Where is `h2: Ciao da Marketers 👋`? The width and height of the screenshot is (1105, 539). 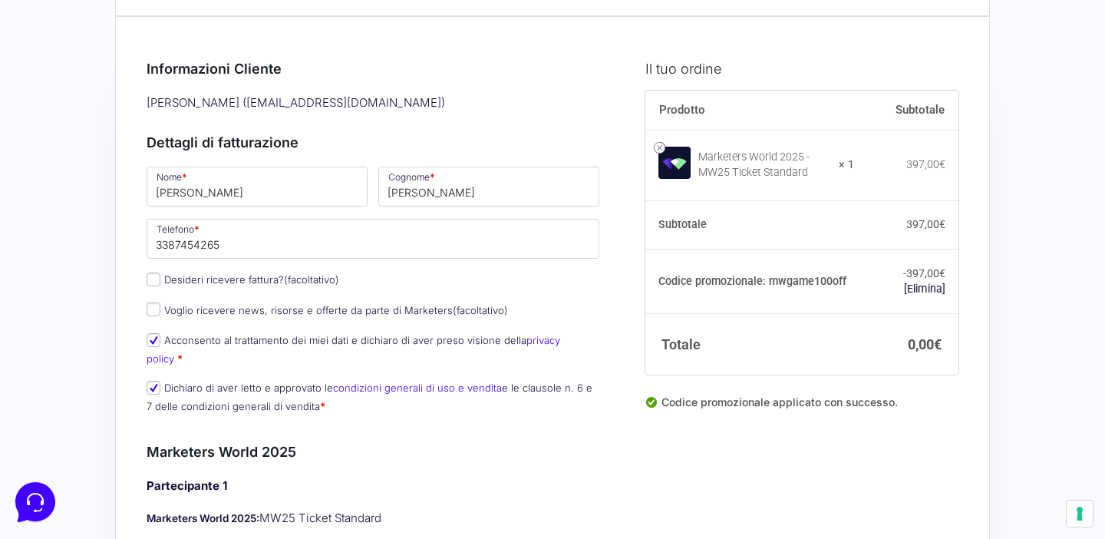
h2: Ciao da Marketers 👋 is located at coordinates (135, 25).